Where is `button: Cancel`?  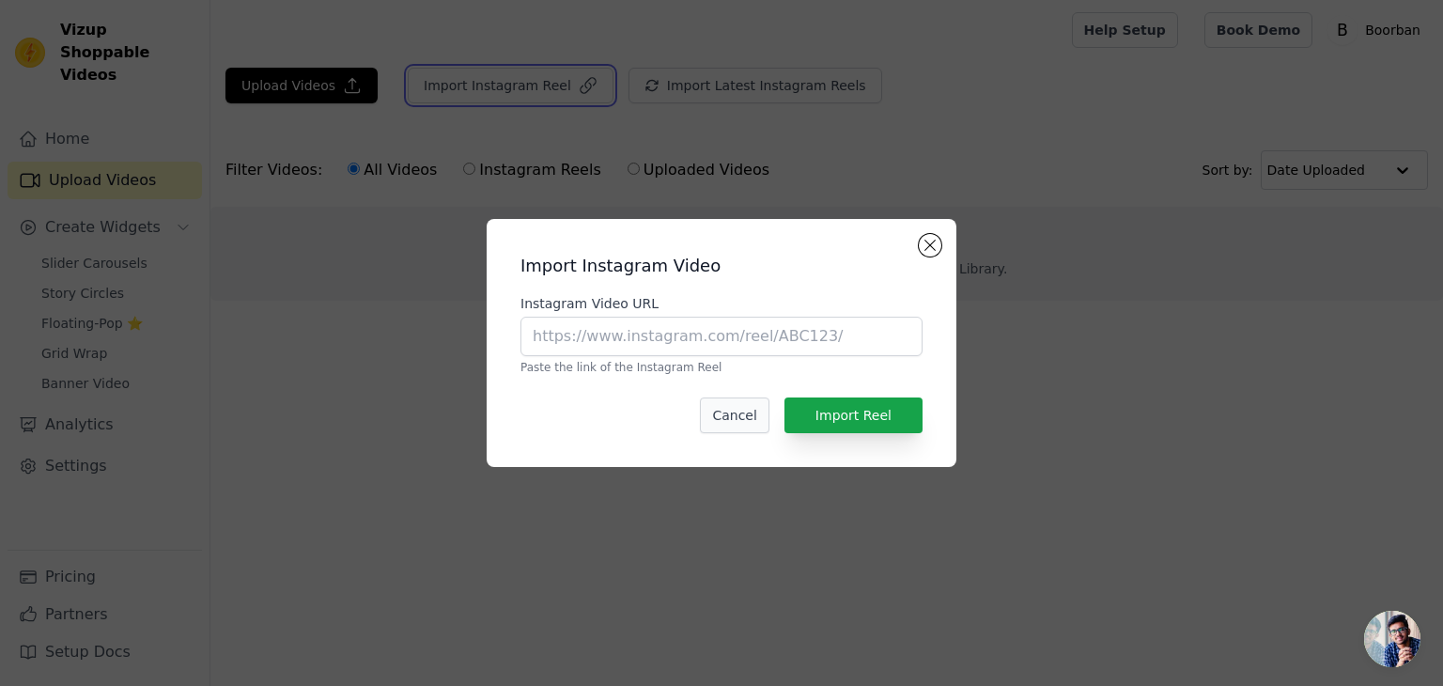
button: Cancel is located at coordinates (734, 415).